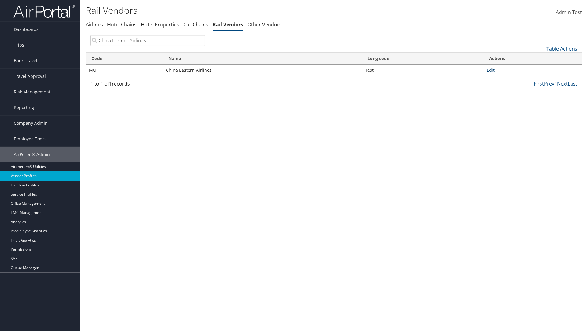 The image size is (588, 331). I want to click on span: Reporting, so click(24, 107).